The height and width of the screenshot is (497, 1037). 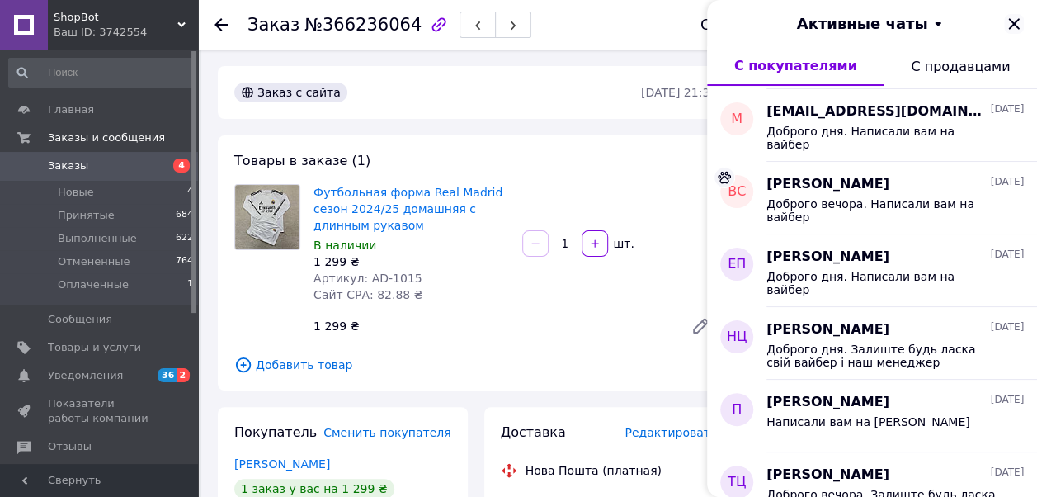 I want to click on span: Главная, so click(x=71, y=110).